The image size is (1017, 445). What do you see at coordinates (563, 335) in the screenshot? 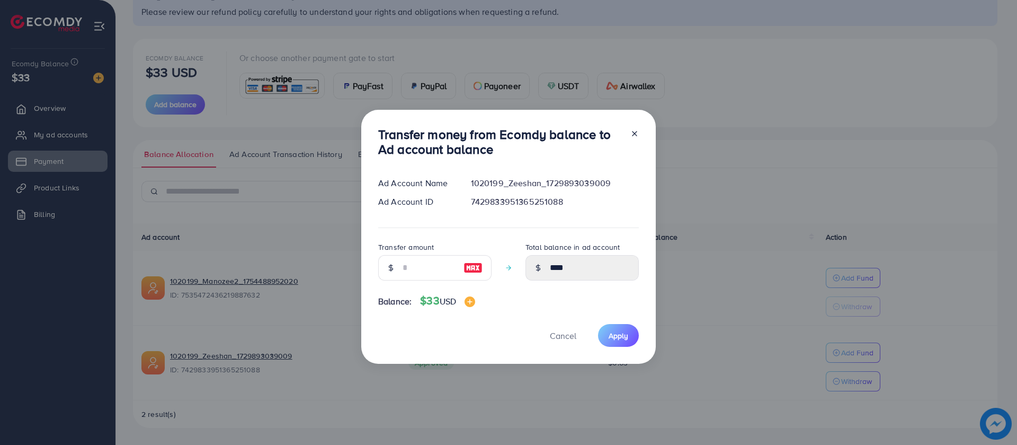
I see `button: Cancel` at bounding box center [563, 335].